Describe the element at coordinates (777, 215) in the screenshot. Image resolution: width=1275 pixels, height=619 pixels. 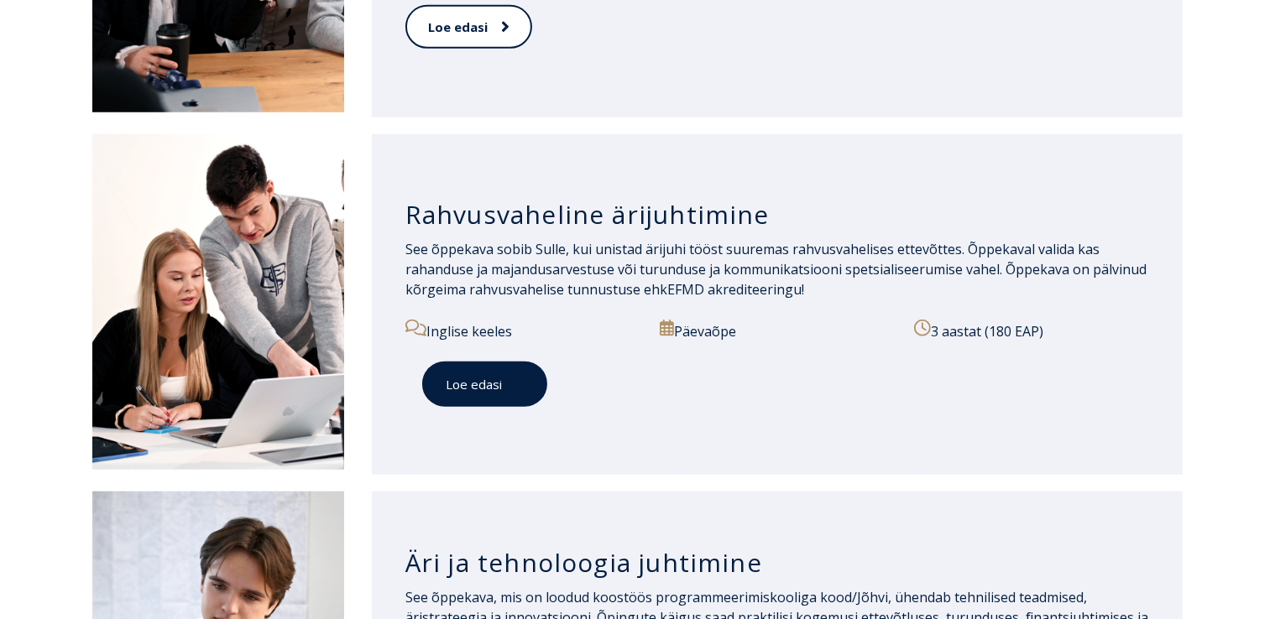
I see `h3: Rahvusvaheline ärijuhtimine` at that location.